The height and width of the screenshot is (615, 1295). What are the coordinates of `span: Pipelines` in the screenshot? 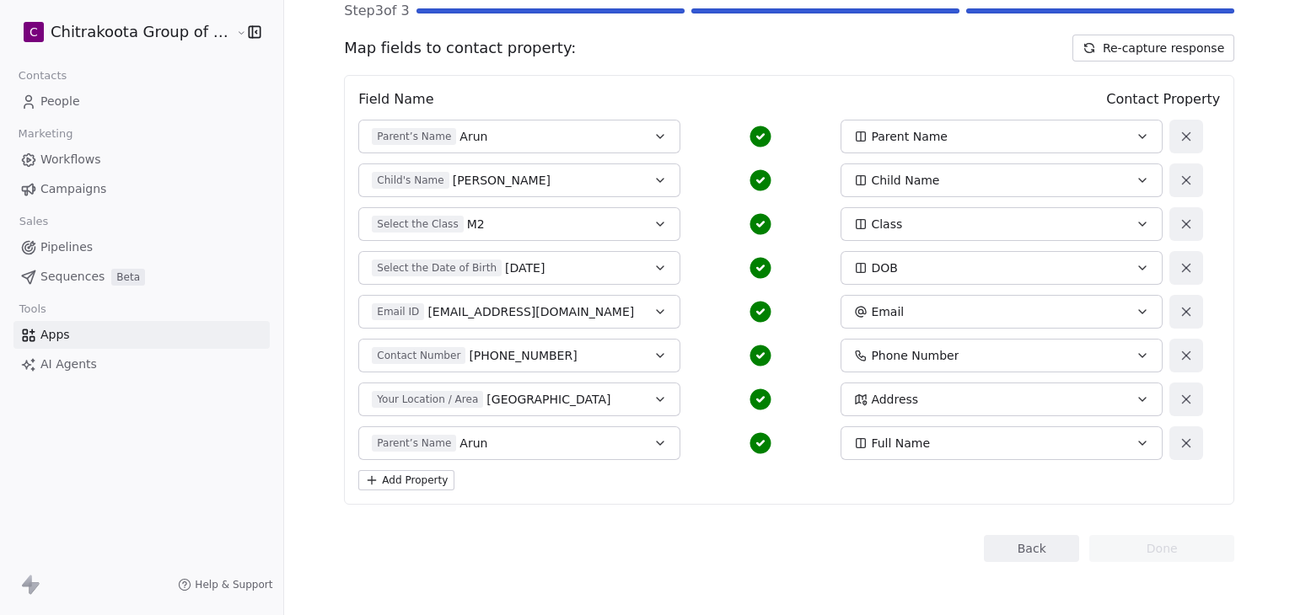 It's located at (67, 247).